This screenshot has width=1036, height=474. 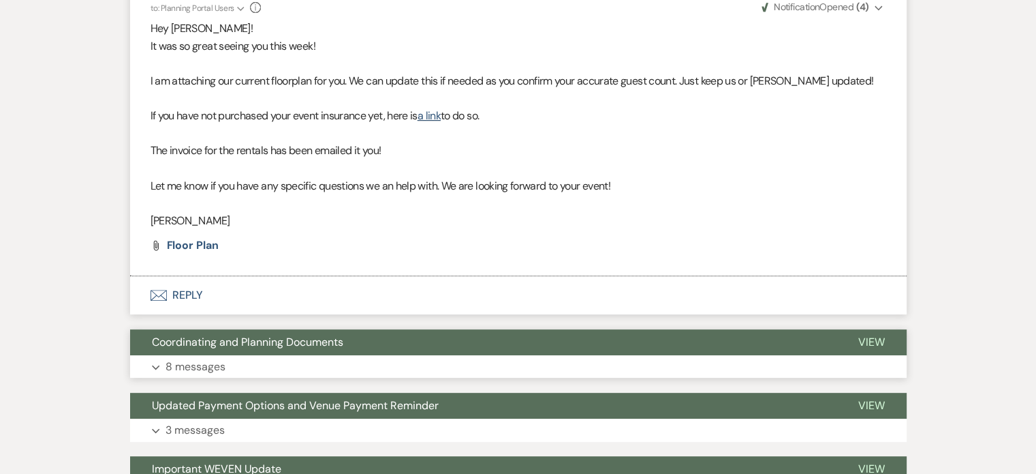 I want to click on p: 8 messages, so click(x=196, y=367).